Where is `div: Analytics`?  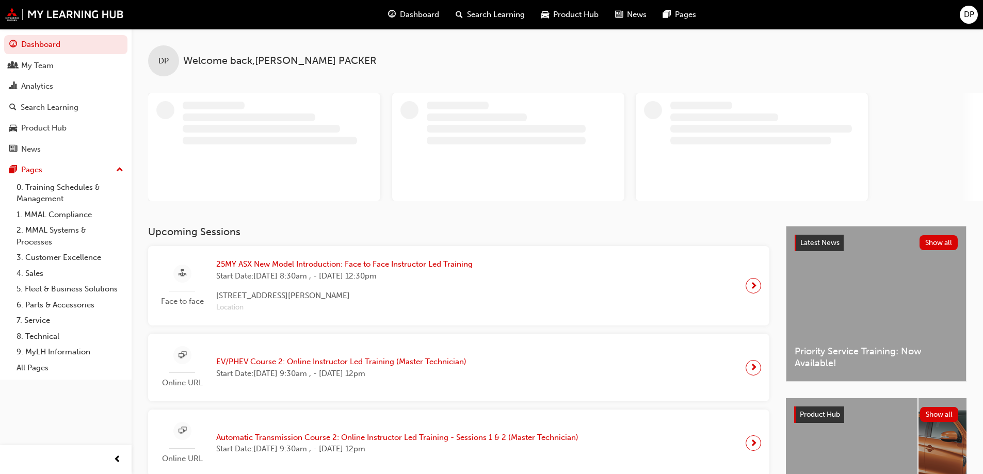
div: Analytics is located at coordinates (37, 86).